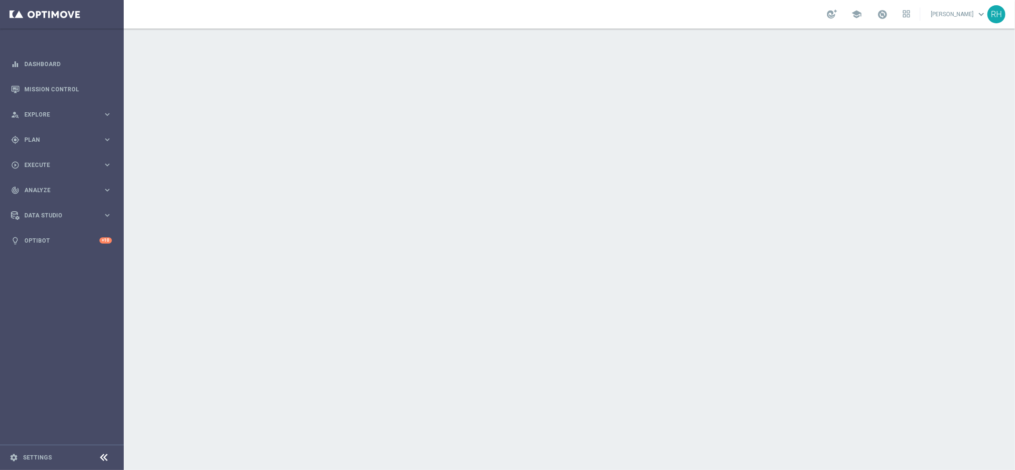 This screenshot has width=1015, height=470. Describe the element at coordinates (68, 64) in the screenshot. I see `a: Dashboard` at that location.